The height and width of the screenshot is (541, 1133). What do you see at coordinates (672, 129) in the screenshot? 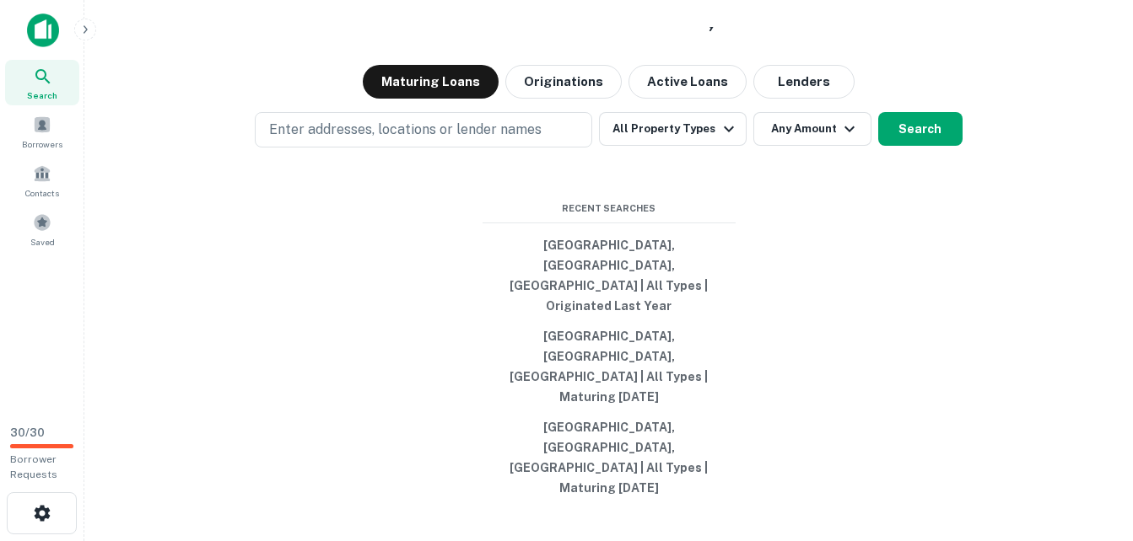
I see `button: All Property Types` at bounding box center [672, 129].